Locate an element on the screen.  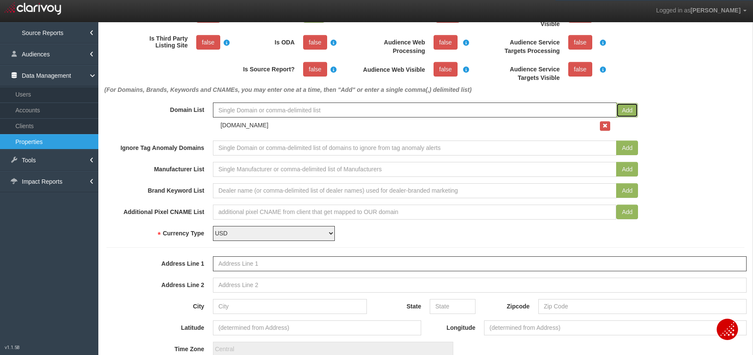
input: Address Line 2 is located at coordinates (480, 285).